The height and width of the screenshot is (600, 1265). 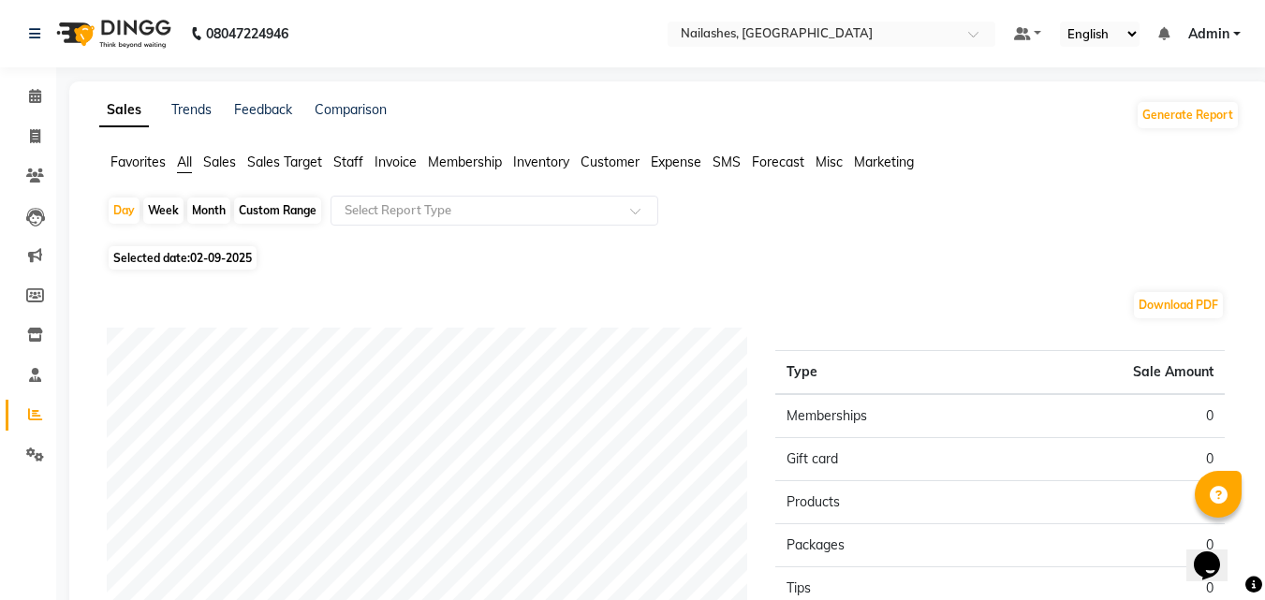 What do you see at coordinates (1112, 373) in the screenshot?
I see `th: Sale Amount` at bounding box center [1112, 373].